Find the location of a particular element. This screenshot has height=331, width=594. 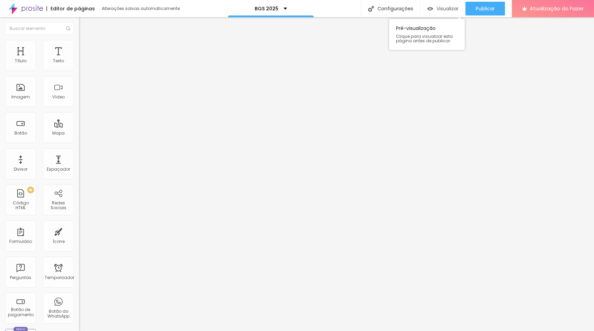

font: Clique para visualizar esta página antes de publicar. is located at coordinates (424, 38).